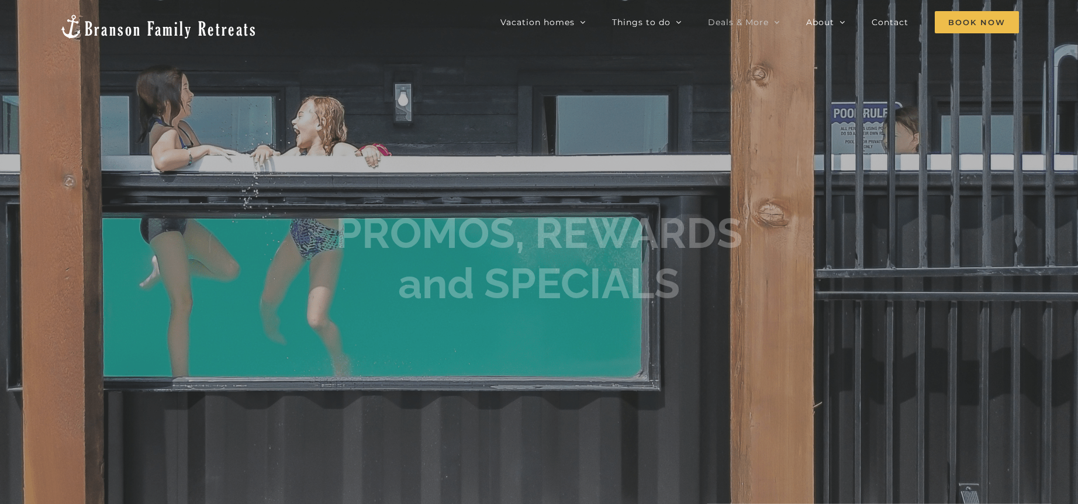 The image size is (1078, 504). Describe the element at coordinates (158, 26) in the screenshot. I see `img: Branson Family Retreats Logo` at that location.